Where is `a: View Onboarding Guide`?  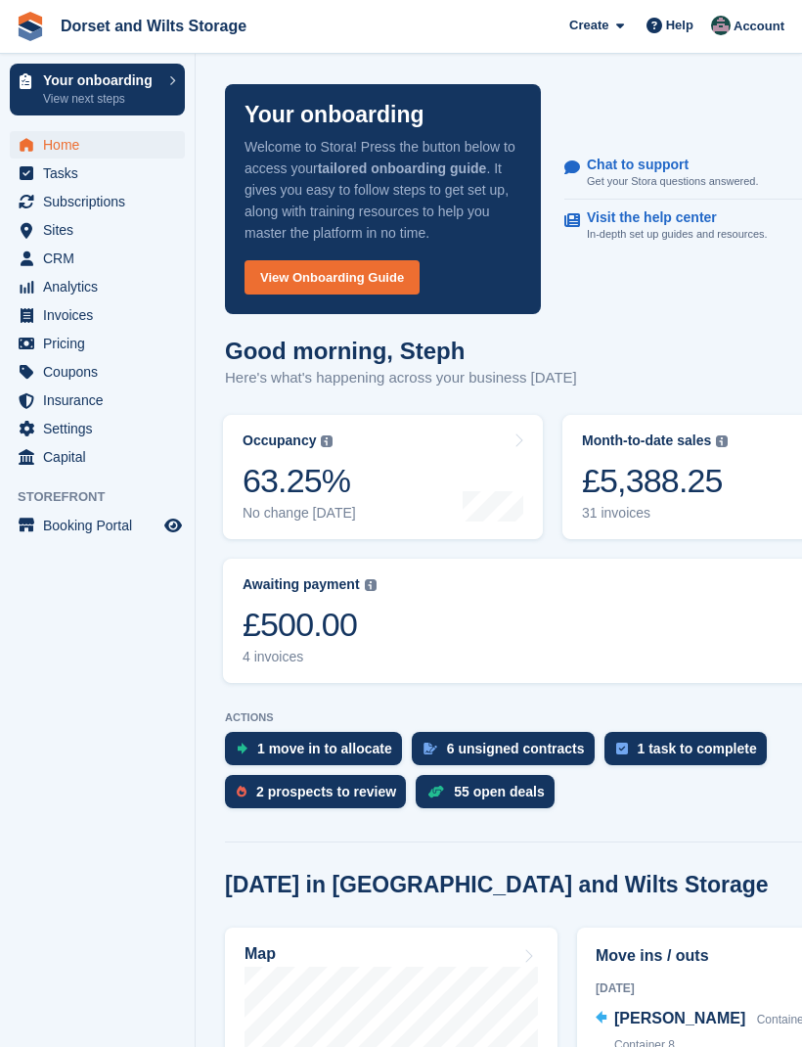 a: View Onboarding Guide is located at coordinates (332, 277).